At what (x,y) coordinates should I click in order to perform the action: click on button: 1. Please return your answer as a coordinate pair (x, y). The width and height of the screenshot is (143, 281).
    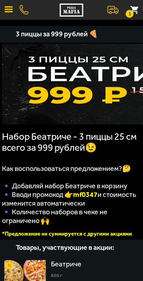
    Looking at the image, I should click on (134, 10).